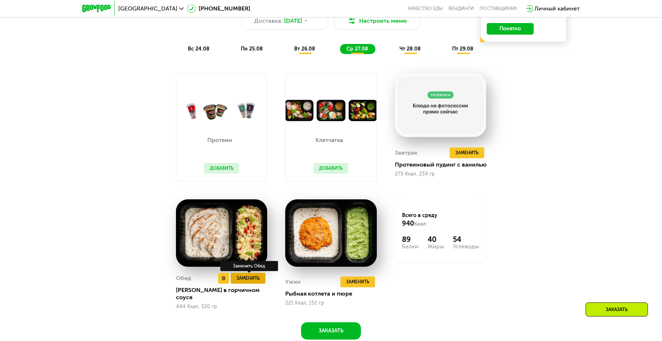 The image size is (662, 341). What do you see at coordinates (357, 49) in the screenshot?
I see `span: ср 27.08` at bounding box center [357, 49].